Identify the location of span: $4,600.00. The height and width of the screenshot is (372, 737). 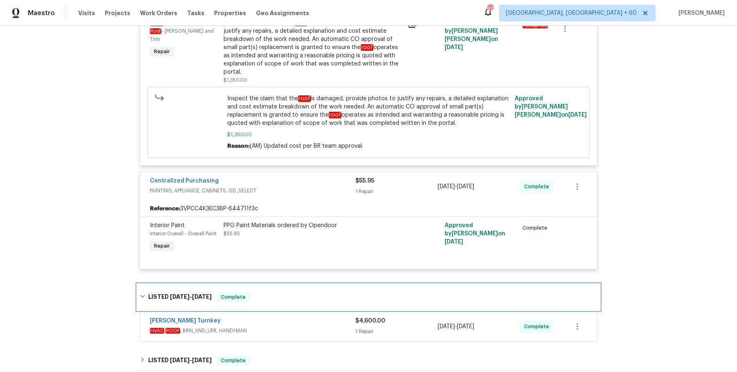
(370, 321).